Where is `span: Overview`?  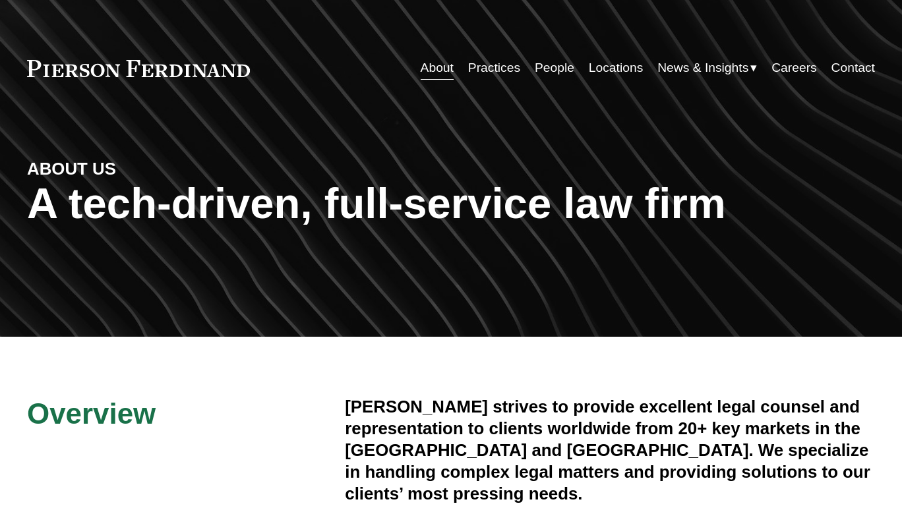
span: Overview is located at coordinates (91, 414).